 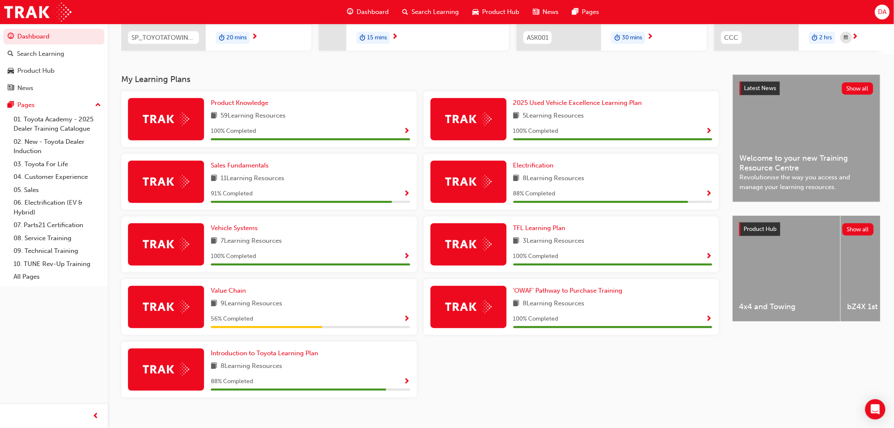 I want to click on span: up-icon, so click(x=98, y=105).